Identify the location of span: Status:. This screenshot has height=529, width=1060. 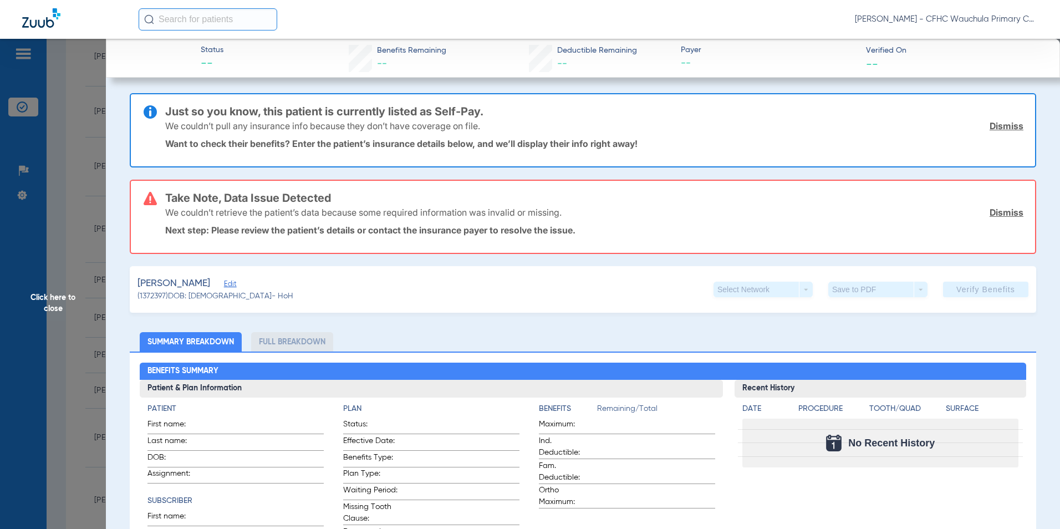
(370, 426).